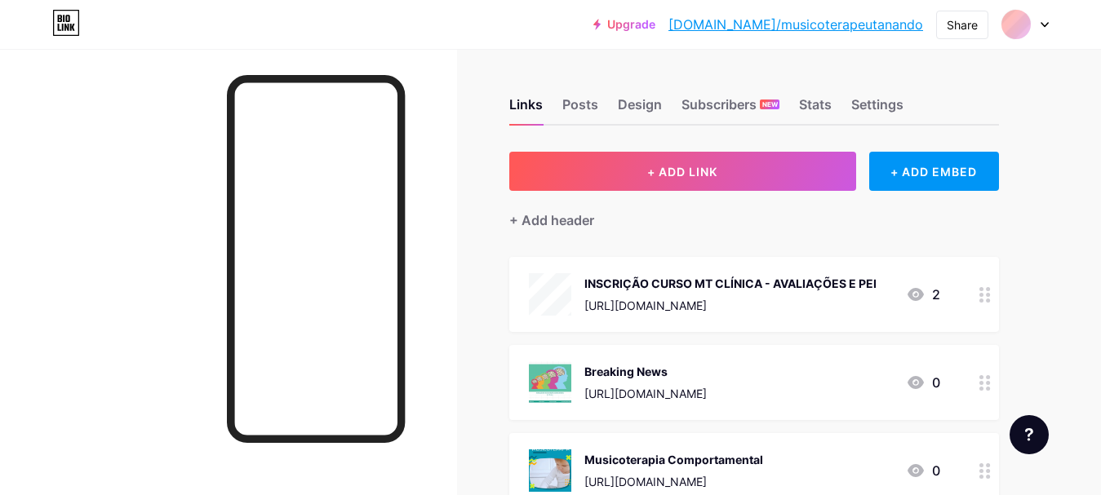 The image size is (1101, 495). I want to click on div: Posts, so click(580, 109).